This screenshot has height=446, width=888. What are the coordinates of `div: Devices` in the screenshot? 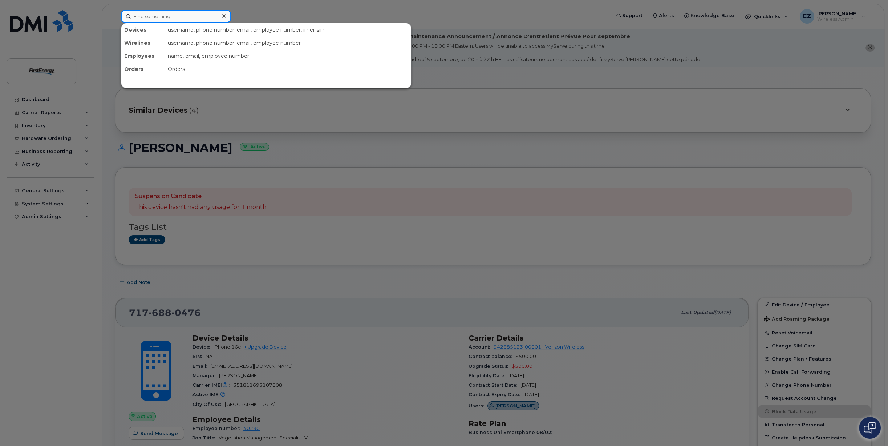 It's located at (143, 30).